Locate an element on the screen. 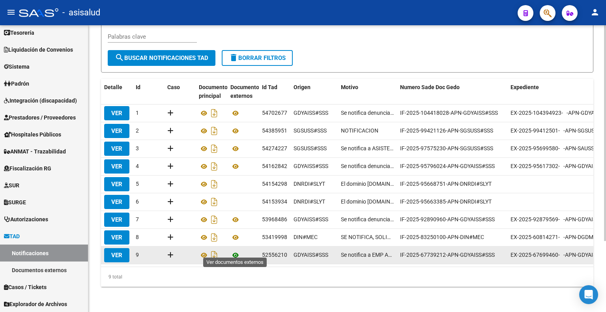 This screenshot has height=312, width=606. span: Hospitales Públicos is located at coordinates (32, 134).